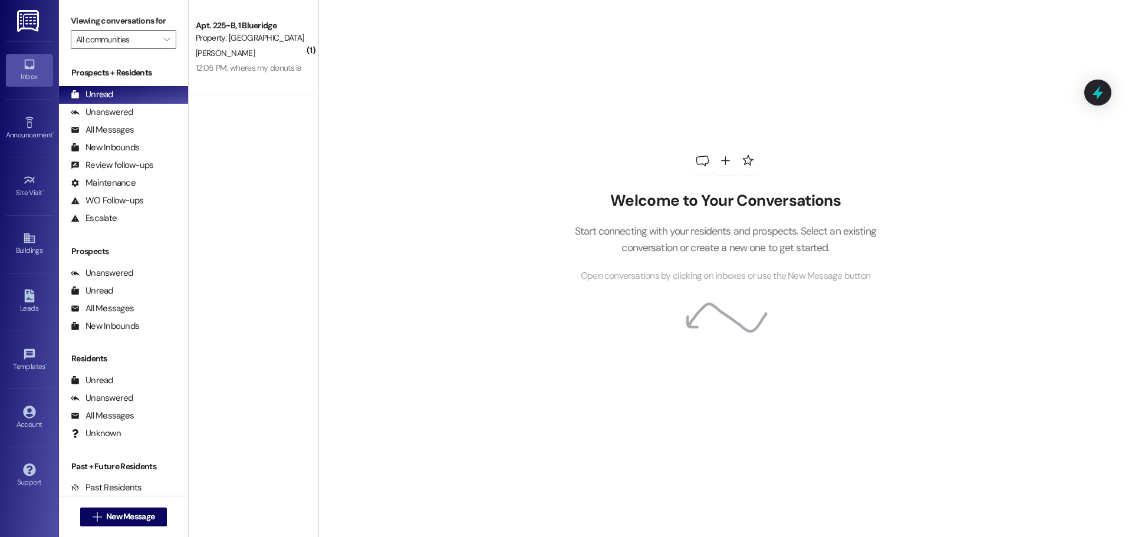  What do you see at coordinates (29, 244) in the screenshot?
I see `a: Buildings` at bounding box center [29, 244].